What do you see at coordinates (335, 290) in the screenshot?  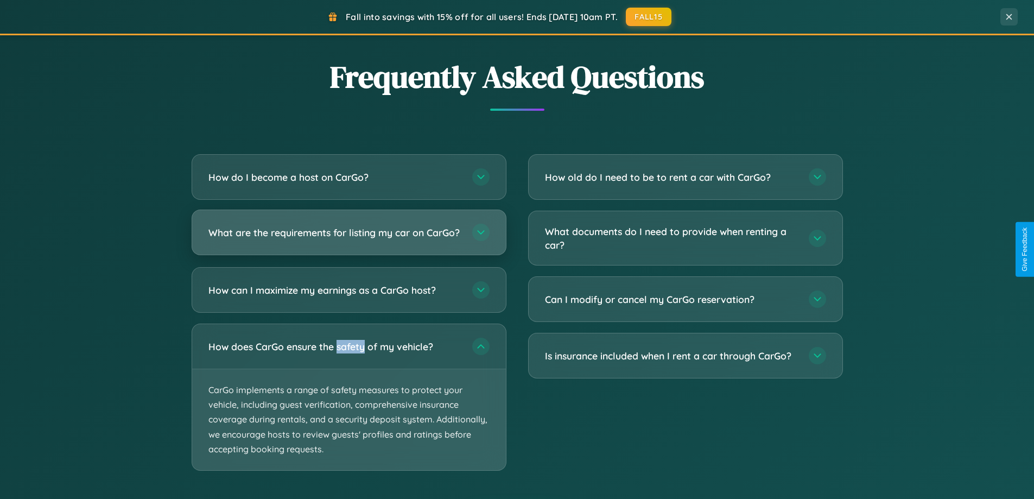 I see `h3: How can I maximize my earnings as a CarGo host?` at bounding box center [335, 290].